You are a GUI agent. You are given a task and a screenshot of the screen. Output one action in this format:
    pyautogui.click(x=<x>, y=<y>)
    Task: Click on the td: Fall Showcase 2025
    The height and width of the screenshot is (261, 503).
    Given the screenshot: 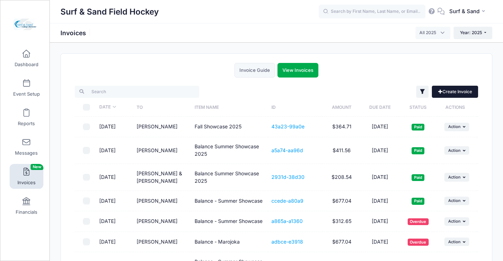 What is the action you would take?
    pyautogui.click(x=230, y=127)
    